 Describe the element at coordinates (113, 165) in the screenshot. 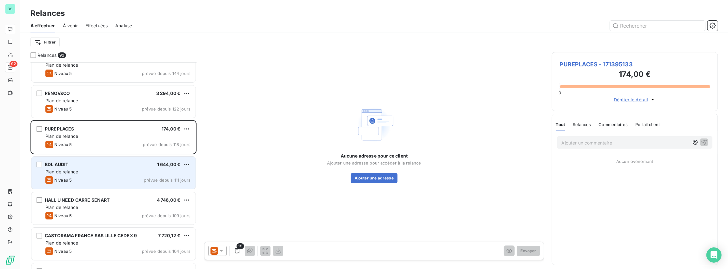

I see `div: grid` at that location.